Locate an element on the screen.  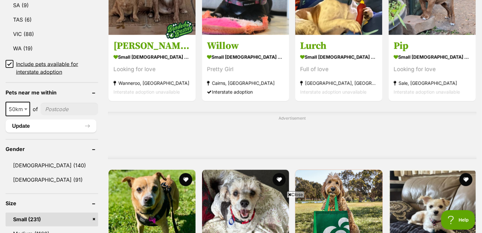
span: Close is located at coordinates (296, 195).